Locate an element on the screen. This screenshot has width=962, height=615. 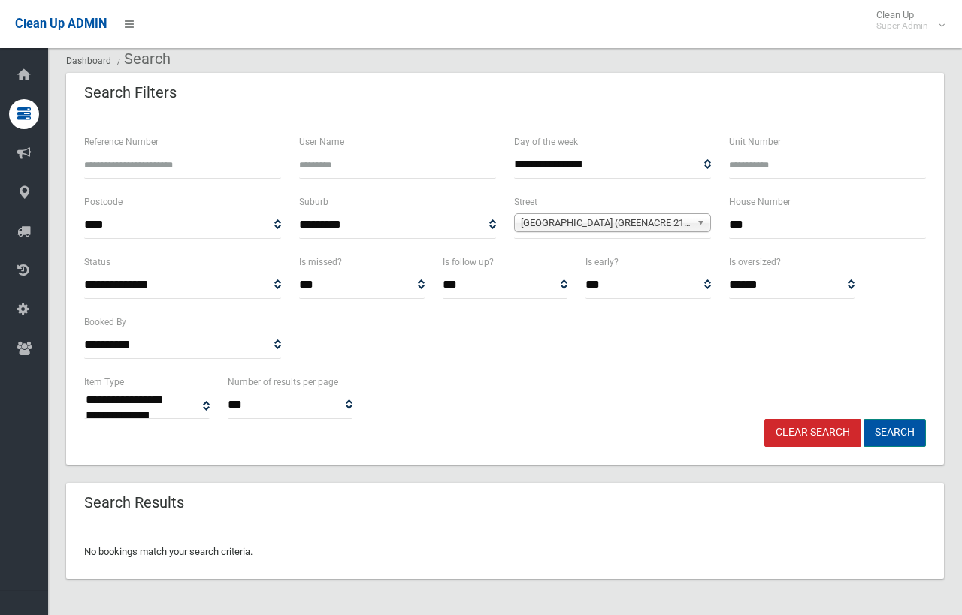
a: Dashboard is located at coordinates (89, 61).